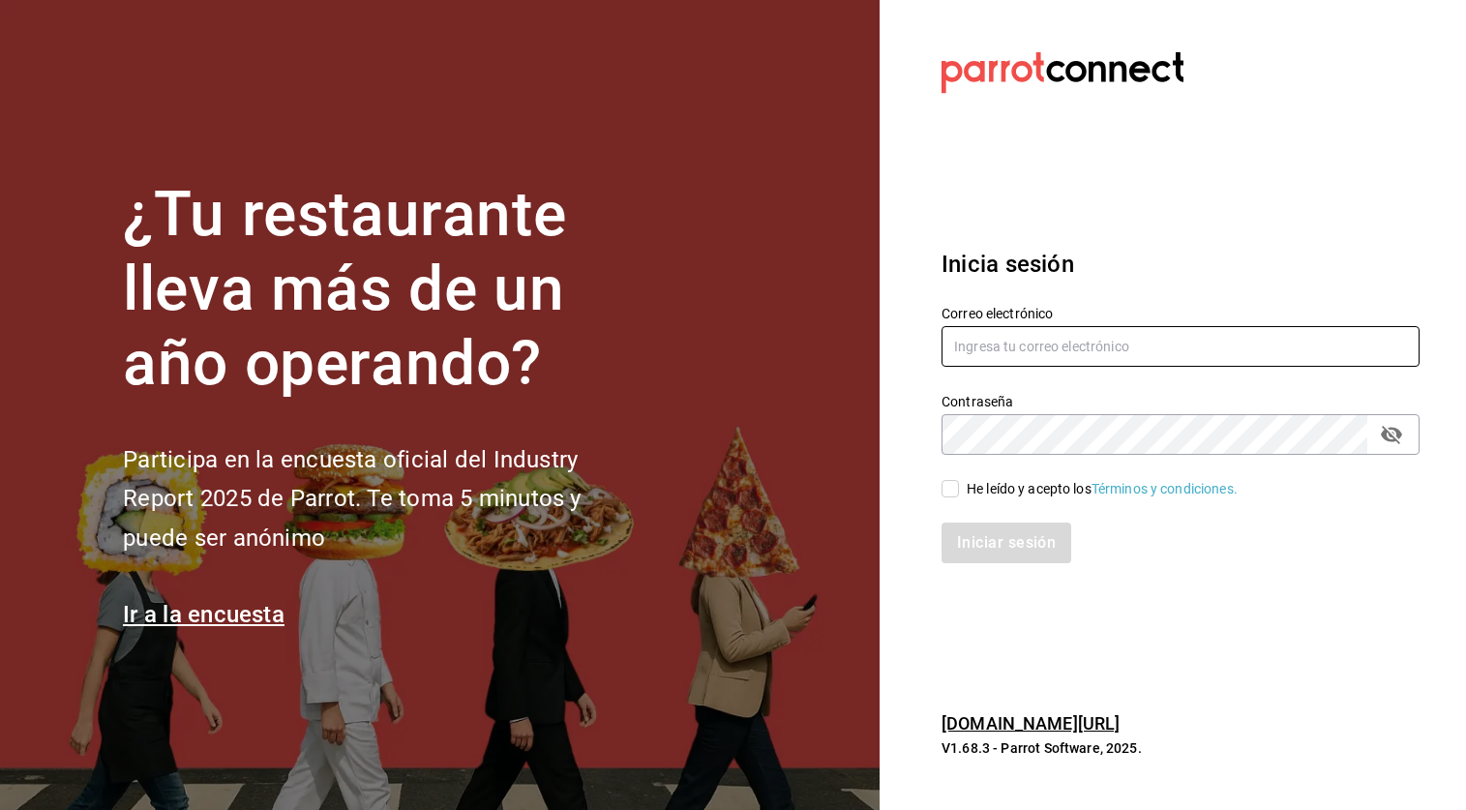  I want to click on h1: ¿Tu restaurante lleva más de un año operando?, so click(384, 289).